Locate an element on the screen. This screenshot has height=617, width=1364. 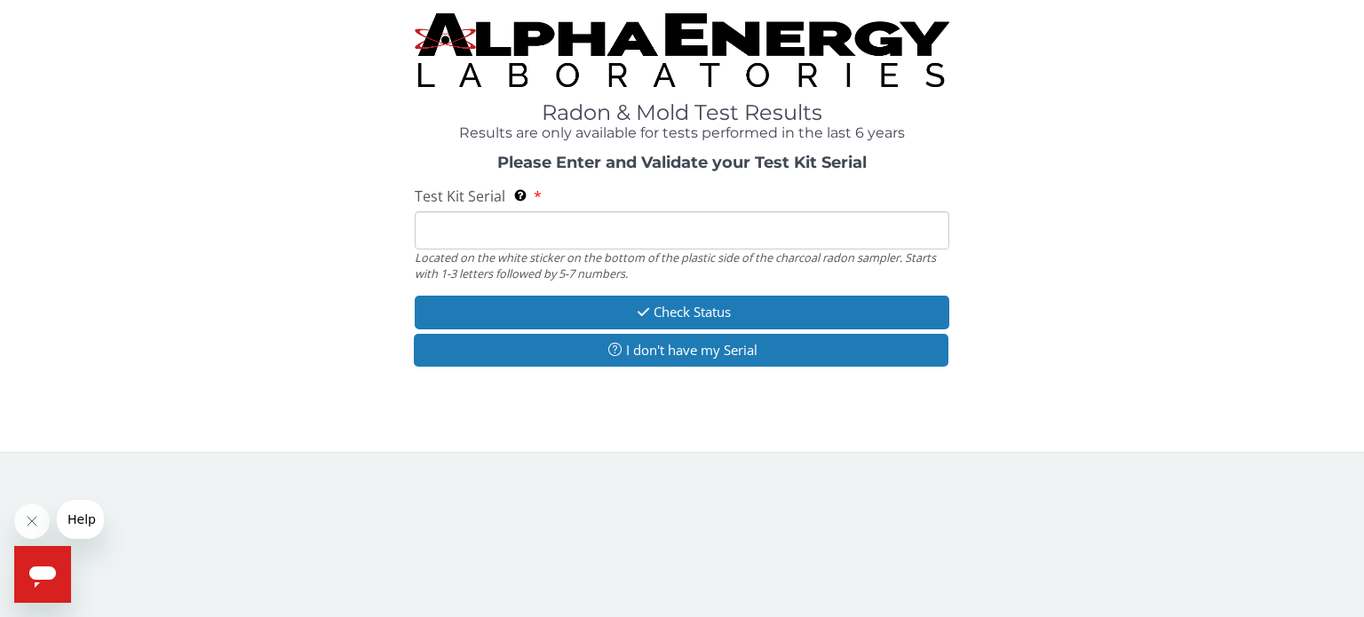
img: TightCrop.jpg is located at coordinates (682, 50).